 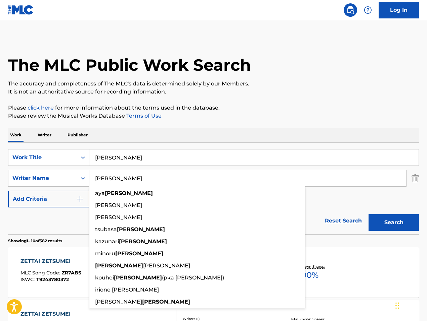 What do you see at coordinates (308, 267) in the screenshot?
I see `p: Total Known Shares:` at bounding box center [308, 267].